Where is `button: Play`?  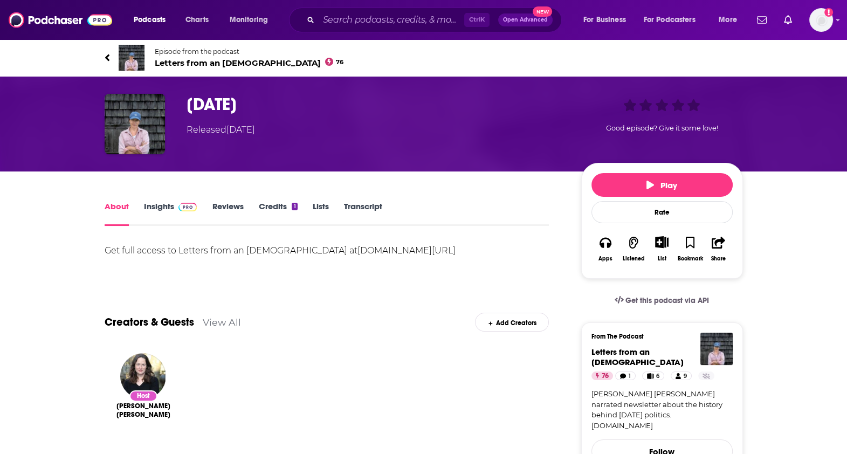 button: Play is located at coordinates (662, 185).